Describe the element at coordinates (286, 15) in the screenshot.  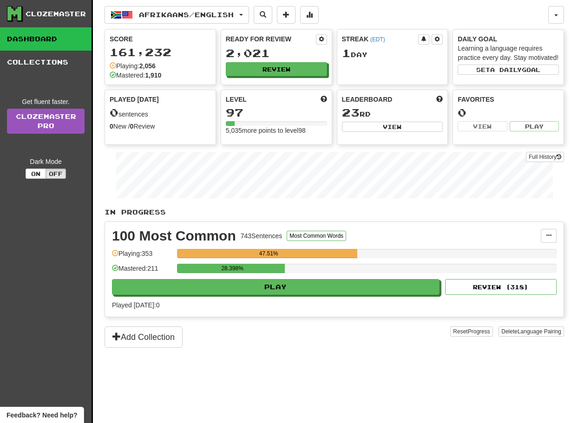
I see `button: Add sentence to collection` at that location.